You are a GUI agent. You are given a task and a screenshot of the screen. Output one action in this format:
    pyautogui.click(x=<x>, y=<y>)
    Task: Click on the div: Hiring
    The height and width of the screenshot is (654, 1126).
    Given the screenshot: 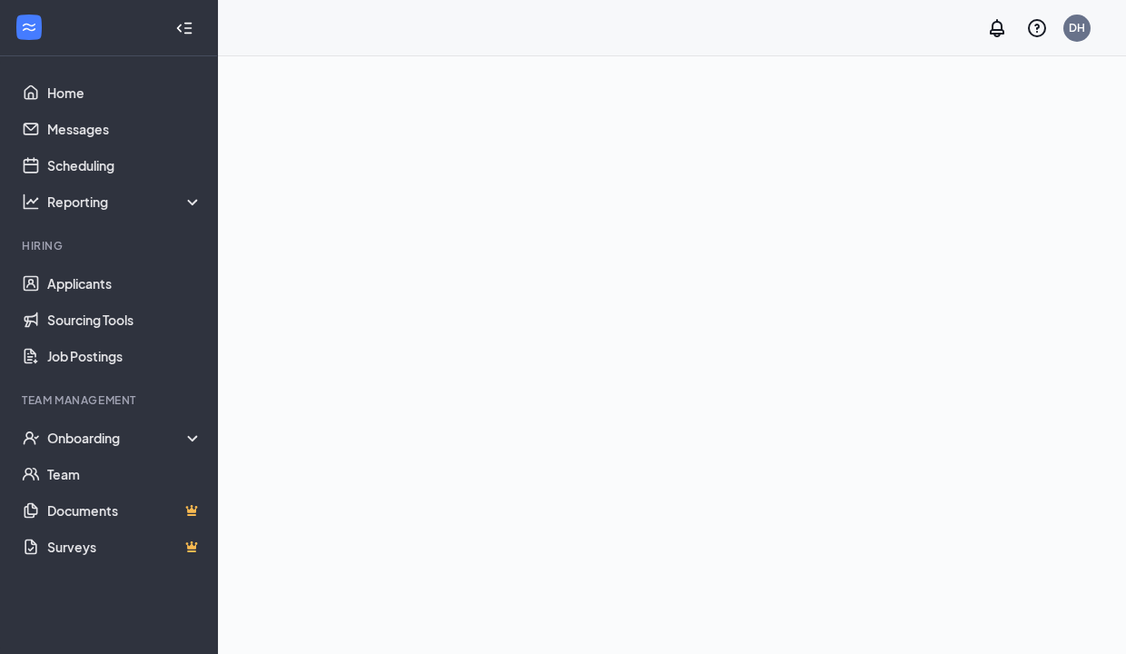 What is the action you would take?
    pyautogui.click(x=110, y=245)
    